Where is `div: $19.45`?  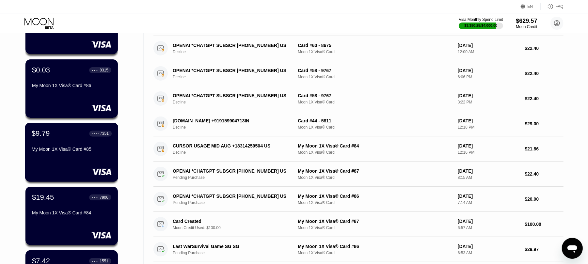 div: $19.45 is located at coordinates (43, 198).